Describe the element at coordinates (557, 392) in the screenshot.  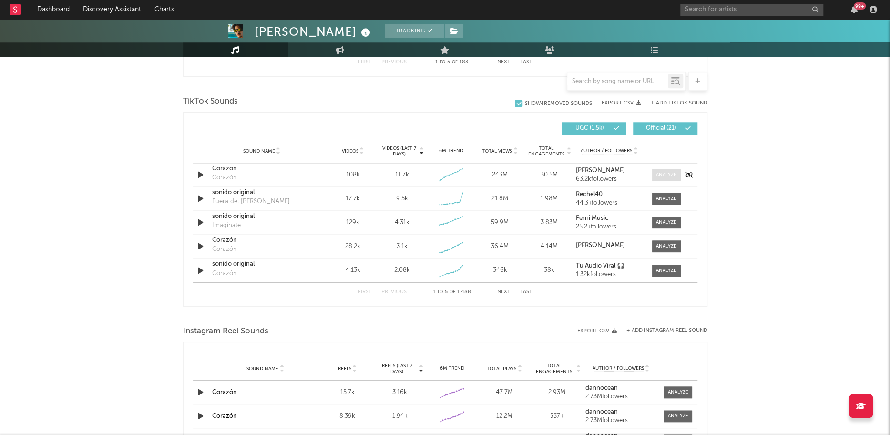
I see `div: 2.93M` at that location.